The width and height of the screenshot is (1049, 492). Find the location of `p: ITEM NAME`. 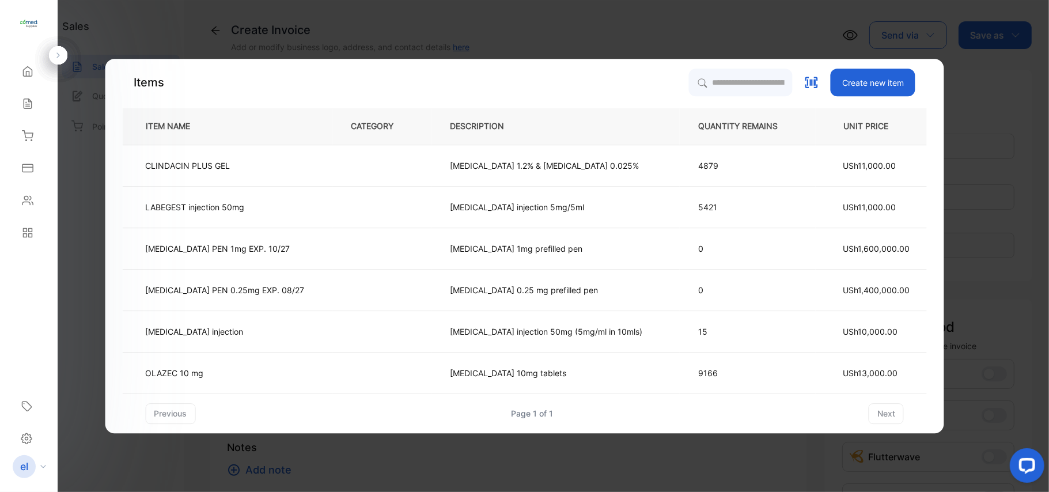

p: ITEM NAME is located at coordinates (175, 126).